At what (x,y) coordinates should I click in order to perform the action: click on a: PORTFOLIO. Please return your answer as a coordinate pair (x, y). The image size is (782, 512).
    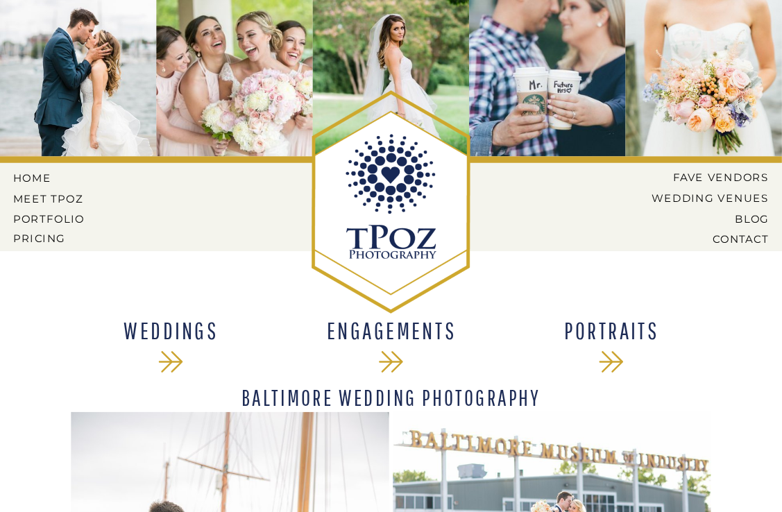
    Looking at the image, I should click on (50, 219).